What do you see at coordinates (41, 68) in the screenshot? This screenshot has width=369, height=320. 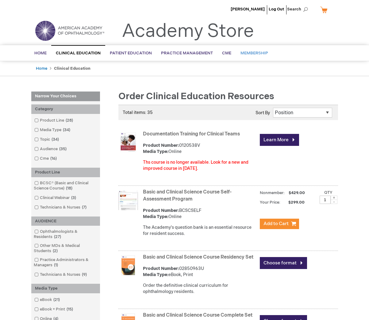 I see `a: Home` at bounding box center [41, 68].